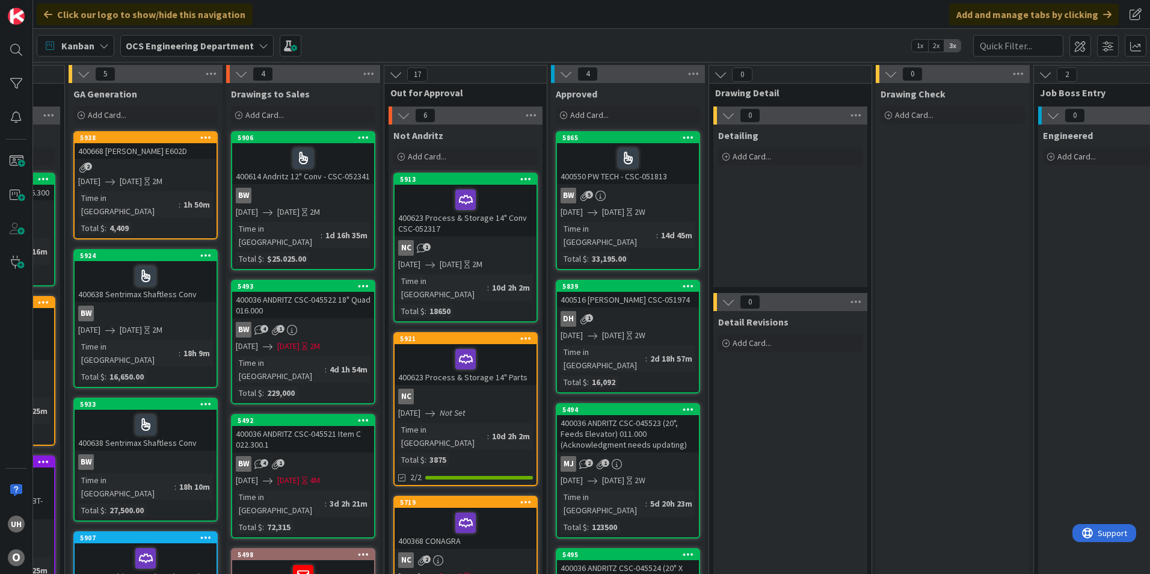 This screenshot has width=1150, height=574. Describe the element at coordinates (144, 14) in the screenshot. I see `div: Click our logo to show/hide this navigation` at that location.